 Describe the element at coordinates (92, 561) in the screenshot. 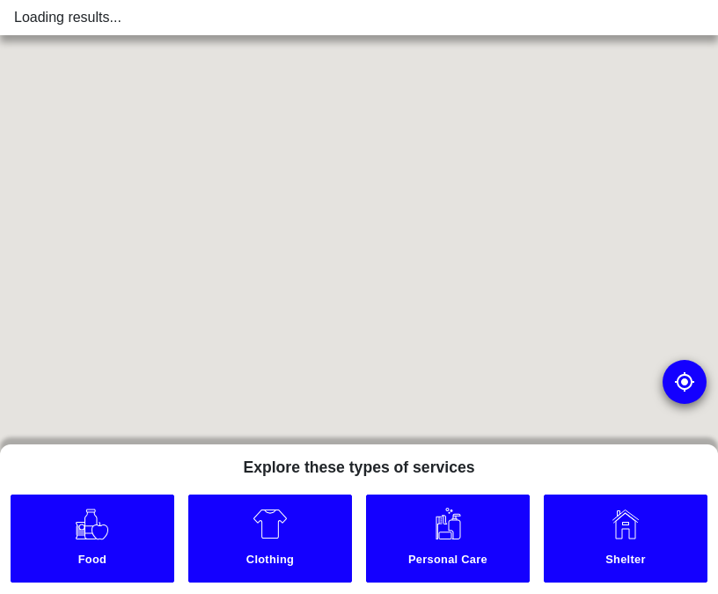

I see `small: Food` at that location.